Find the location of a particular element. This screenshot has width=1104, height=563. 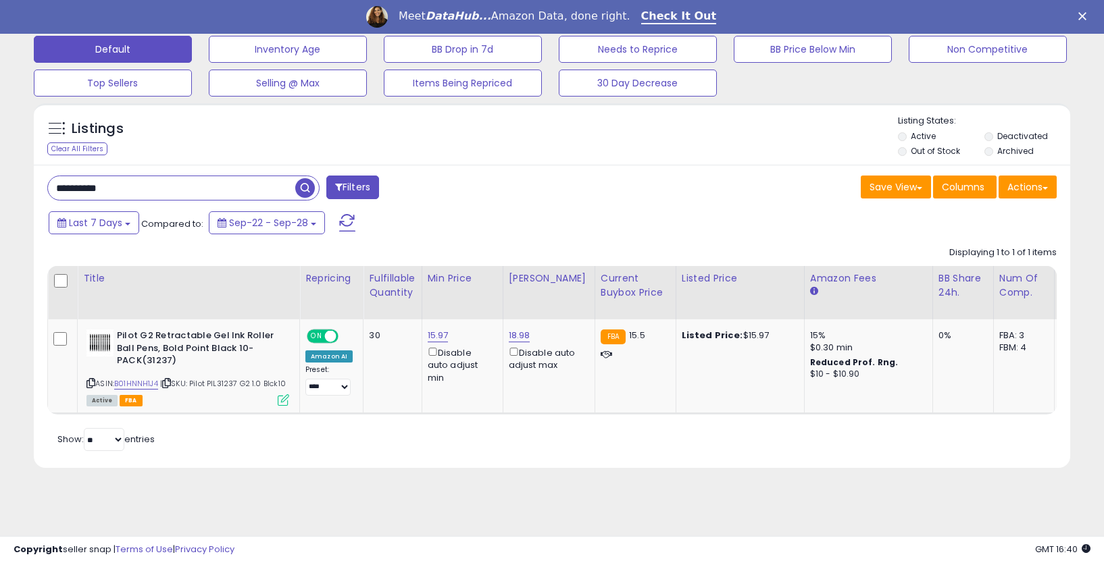

div: Preset: is located at coordinates (329, 380).